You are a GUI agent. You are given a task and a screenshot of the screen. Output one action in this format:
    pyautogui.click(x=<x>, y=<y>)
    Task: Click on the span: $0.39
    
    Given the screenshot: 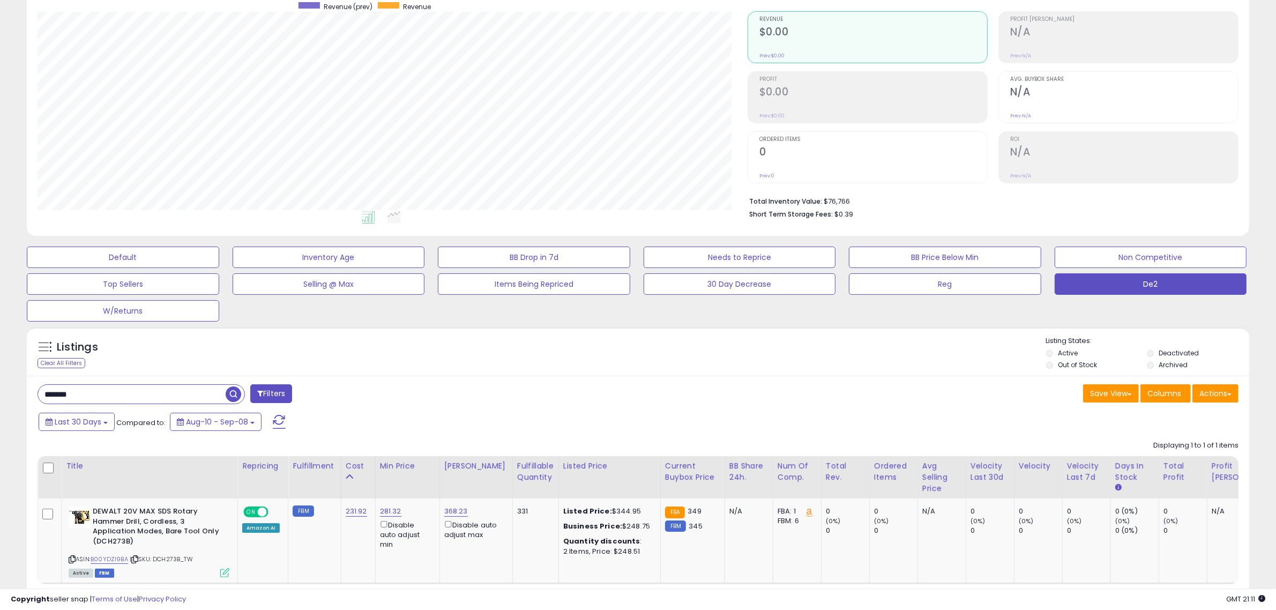 What is the action you would take?
    pyautogui.click(x=844, y=214)
    